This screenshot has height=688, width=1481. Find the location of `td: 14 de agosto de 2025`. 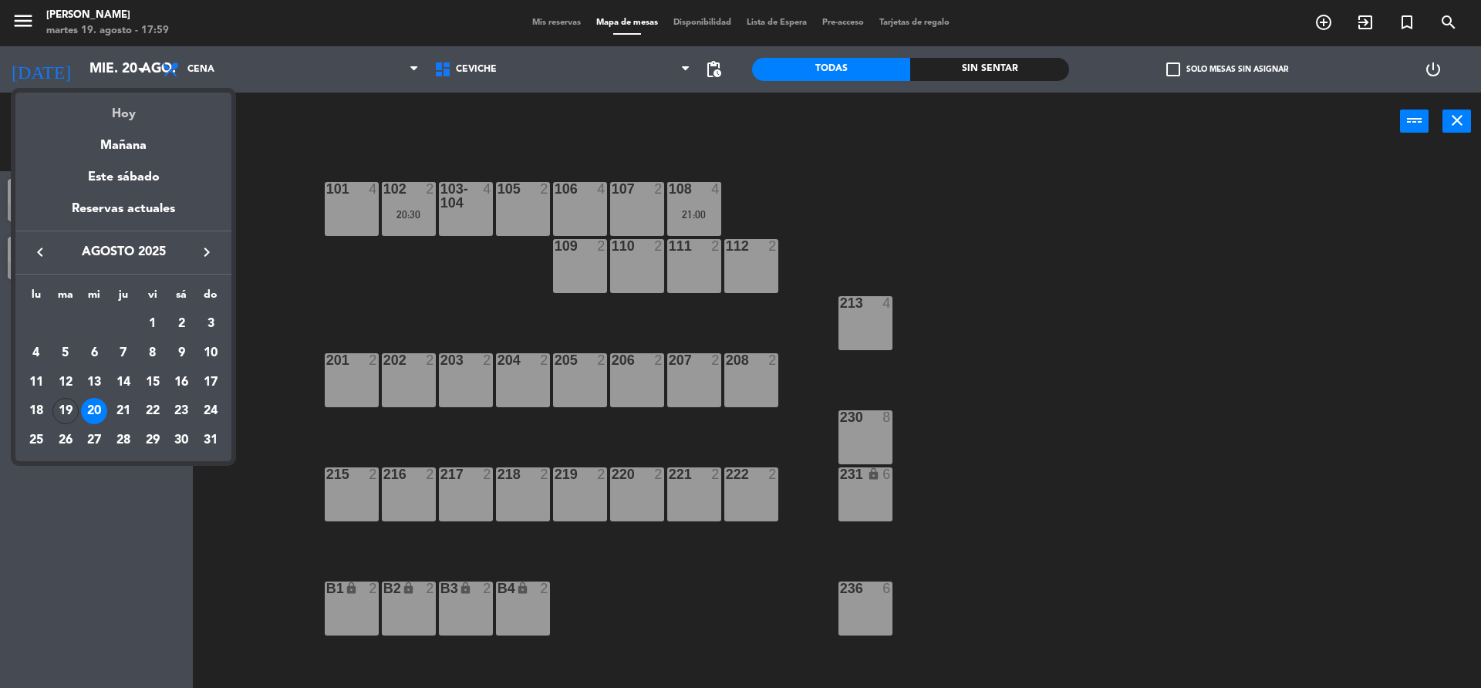

td: 14 de agosto de 2025 is located at coordinates (123, 383).